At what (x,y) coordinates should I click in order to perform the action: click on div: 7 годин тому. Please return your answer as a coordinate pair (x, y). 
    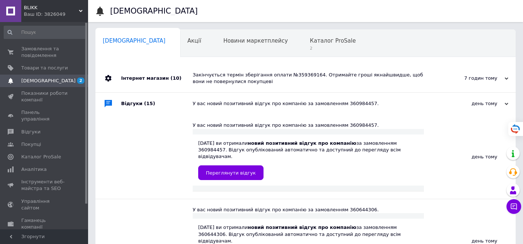
    Looking at the image, I should click on (472, 78).